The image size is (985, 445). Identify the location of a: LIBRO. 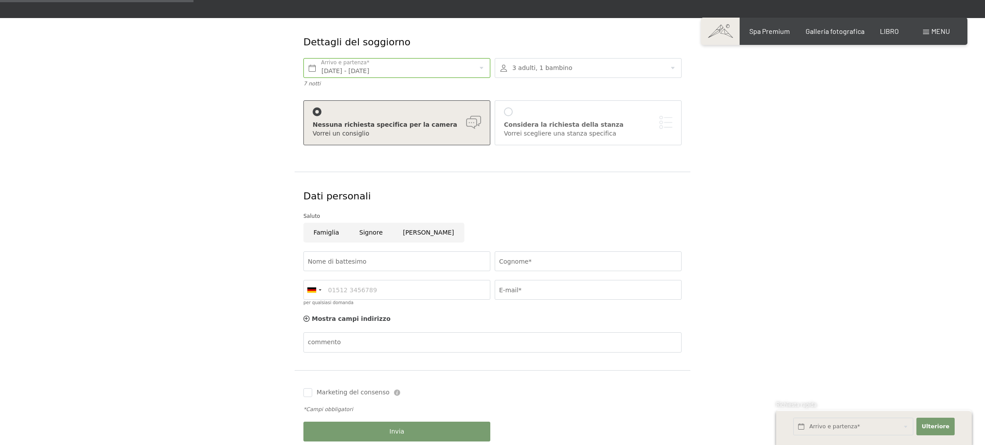
(890, 31).